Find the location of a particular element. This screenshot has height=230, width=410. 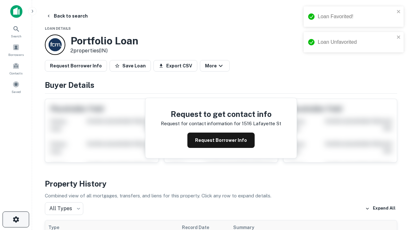

h3: Portfolio Loan is located at coordinates (104, 41).